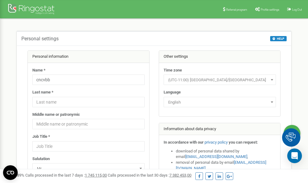  Describe the element at coordinates (150, 175) in the screenshot. I see `span: Calls processed in the last 30 days :` at that location.